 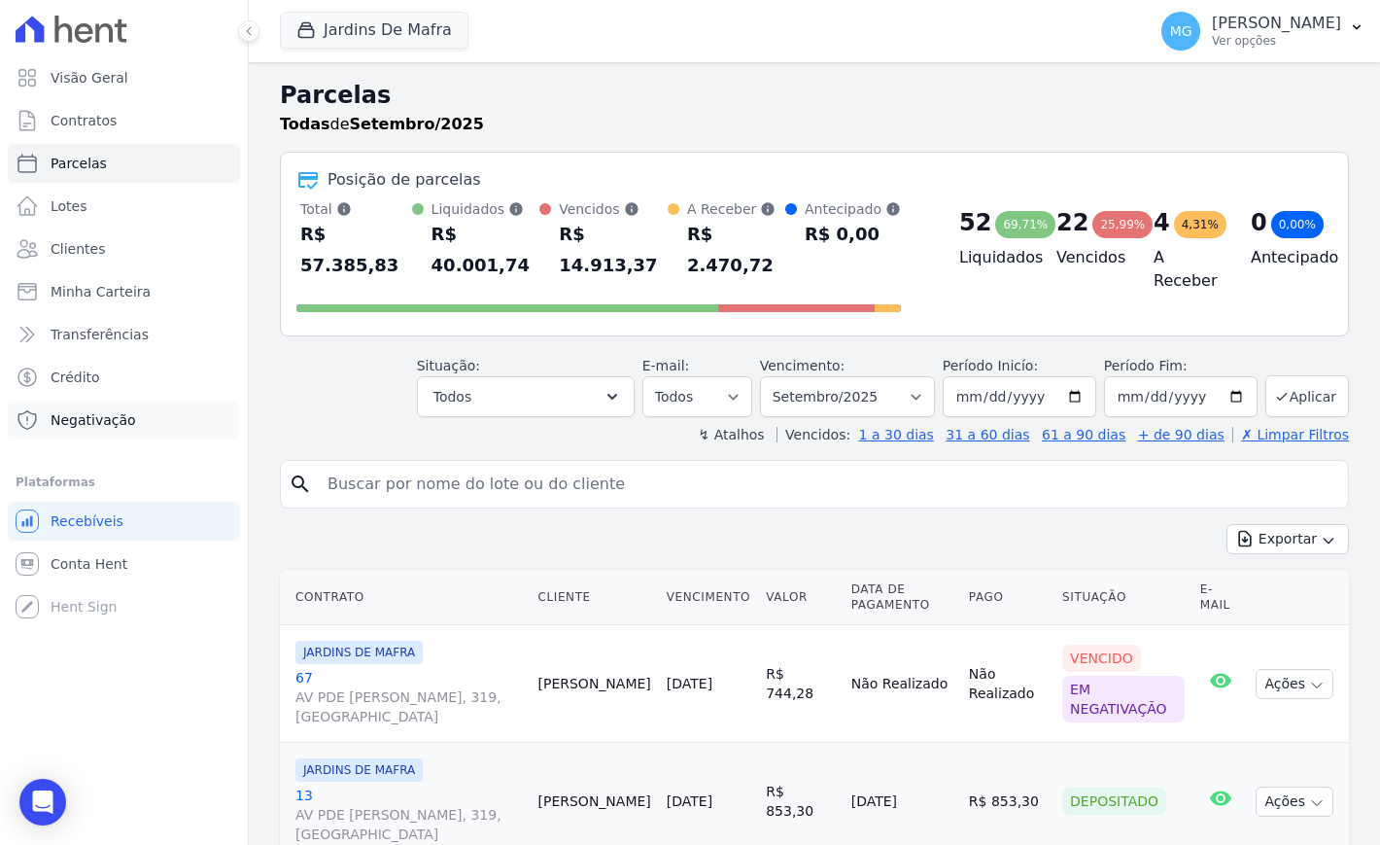 I want to click on h4: Vencidos, so click(x=1090, y=258).